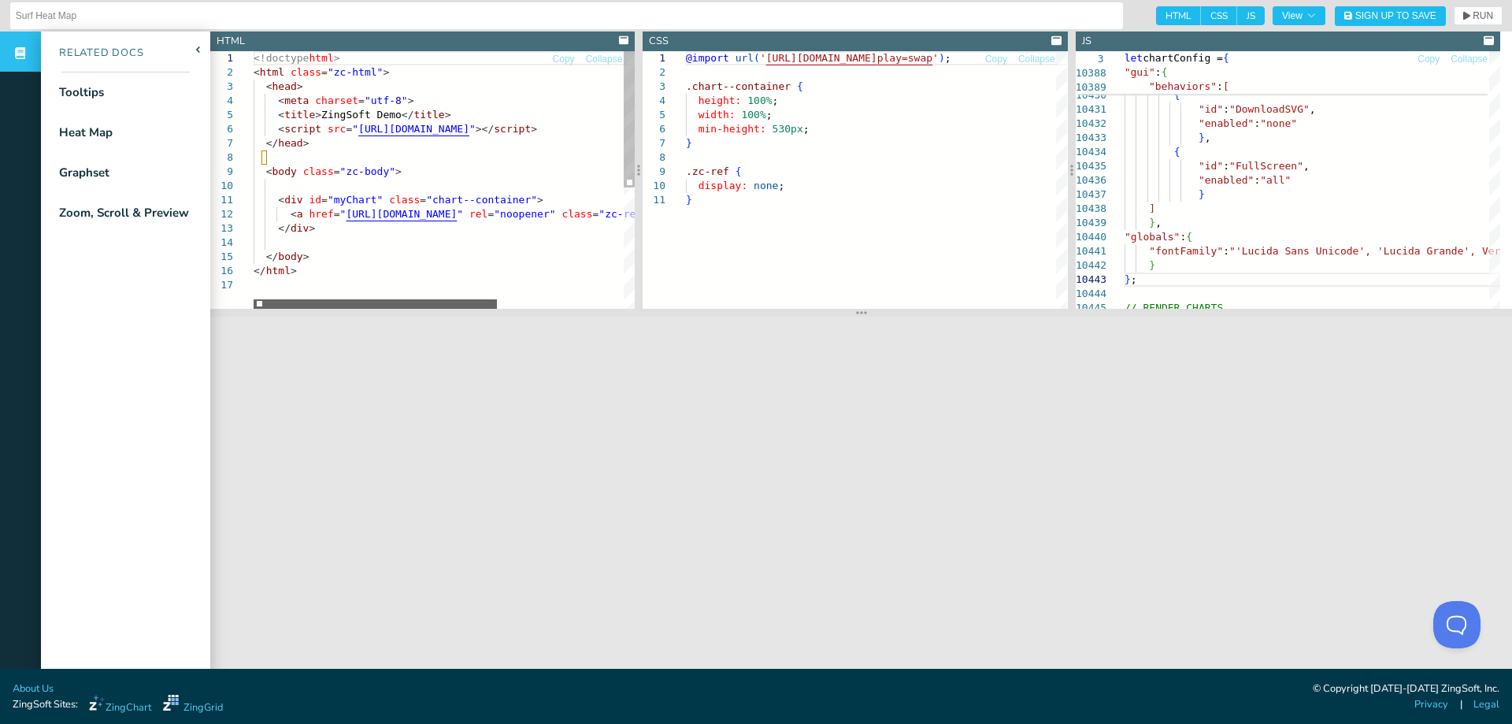 The height and width of the screenshot is (724, 1512). Describe the element at coordinates (1299, 16) in the screenshot. I see `button: View` at that location.